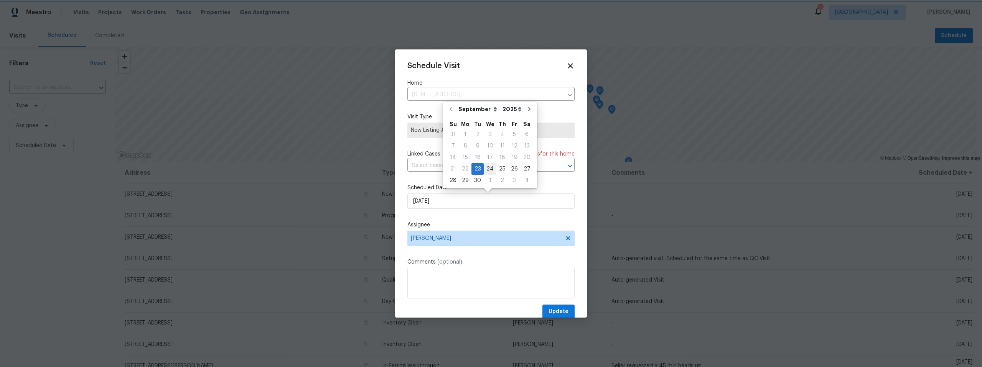  What do you see at coordinates (477, 181) in the screenshot?
I see `div: 30` at bounding box center [477, 181].